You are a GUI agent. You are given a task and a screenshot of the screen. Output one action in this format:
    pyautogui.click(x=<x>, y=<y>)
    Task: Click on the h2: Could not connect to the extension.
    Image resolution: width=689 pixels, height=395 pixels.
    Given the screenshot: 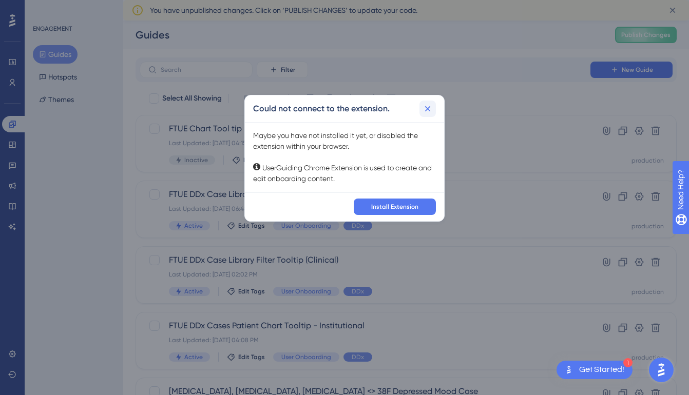 What is the action you would take?
    pyautogui.click(x=321, y=109)
    